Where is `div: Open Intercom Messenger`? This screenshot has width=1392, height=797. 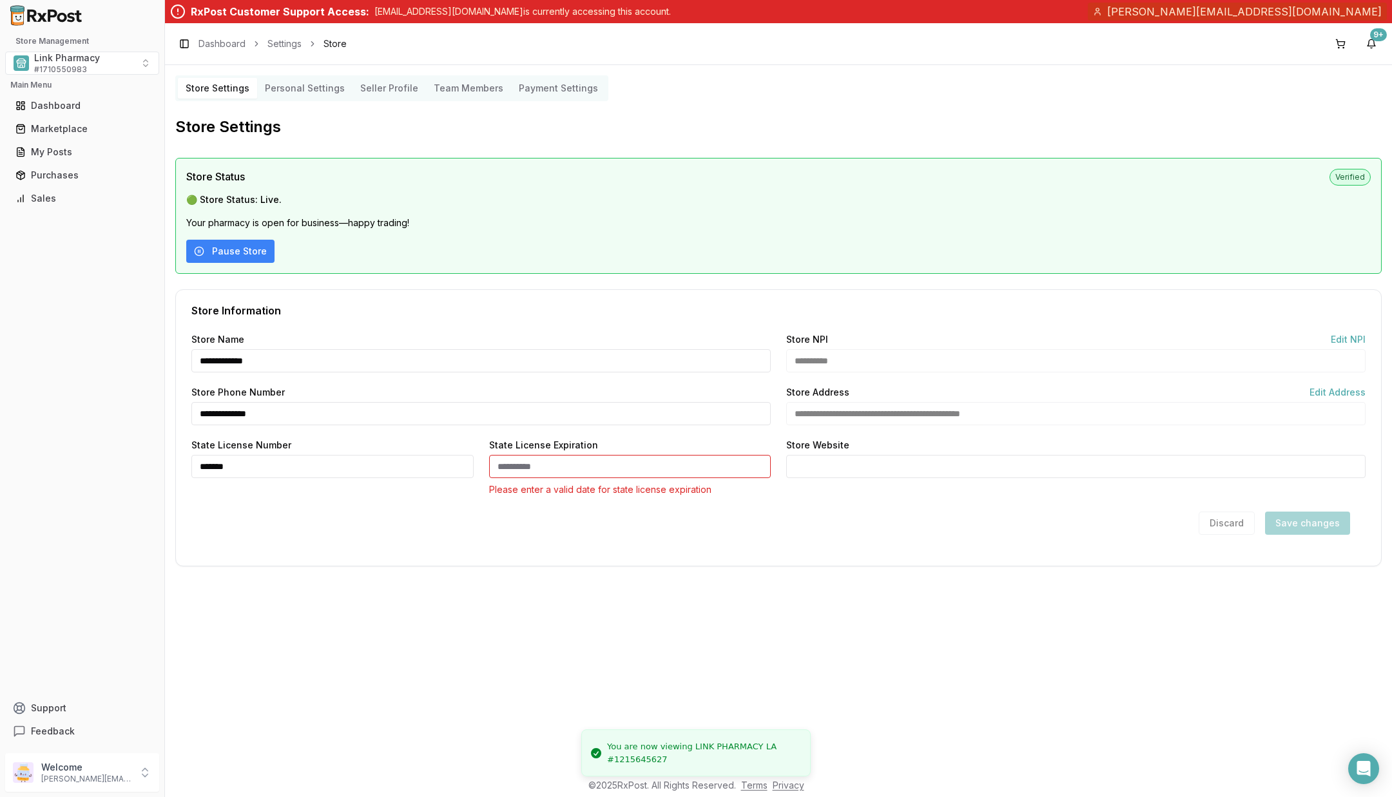 div: Open Intercom Messenger is located at coordinates (1364, 769).